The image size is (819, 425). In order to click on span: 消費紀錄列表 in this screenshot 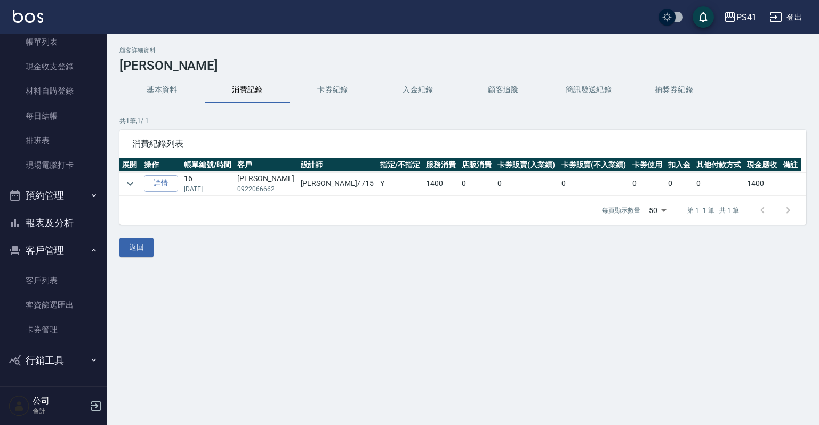, I will do `click(463, 144)`.